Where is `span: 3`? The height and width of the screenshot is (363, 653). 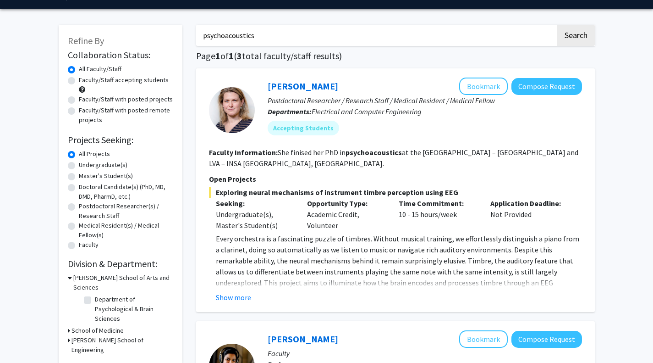 span: 3 is located at coordinates (239, 55).